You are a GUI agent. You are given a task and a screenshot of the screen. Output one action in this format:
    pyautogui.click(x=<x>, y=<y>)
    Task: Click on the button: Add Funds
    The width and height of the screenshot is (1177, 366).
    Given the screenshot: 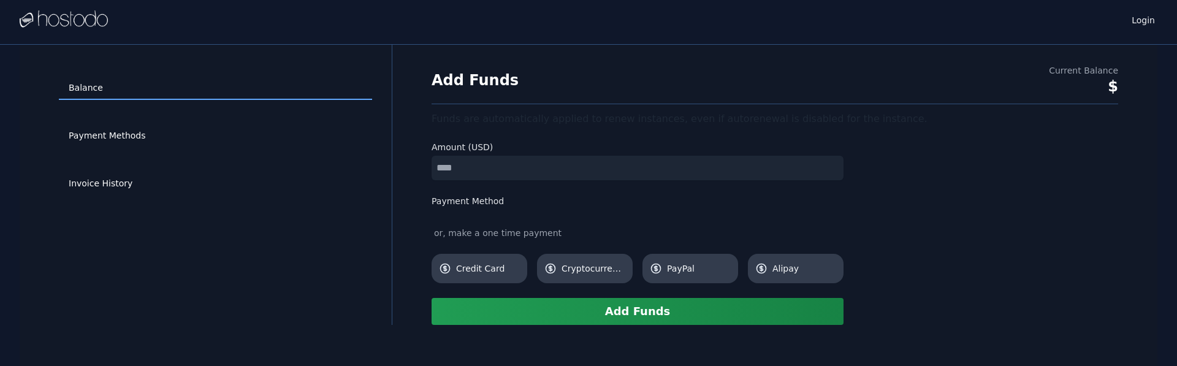 What is the action you would take?
    pyautogui.click(x=638, y=312)
    